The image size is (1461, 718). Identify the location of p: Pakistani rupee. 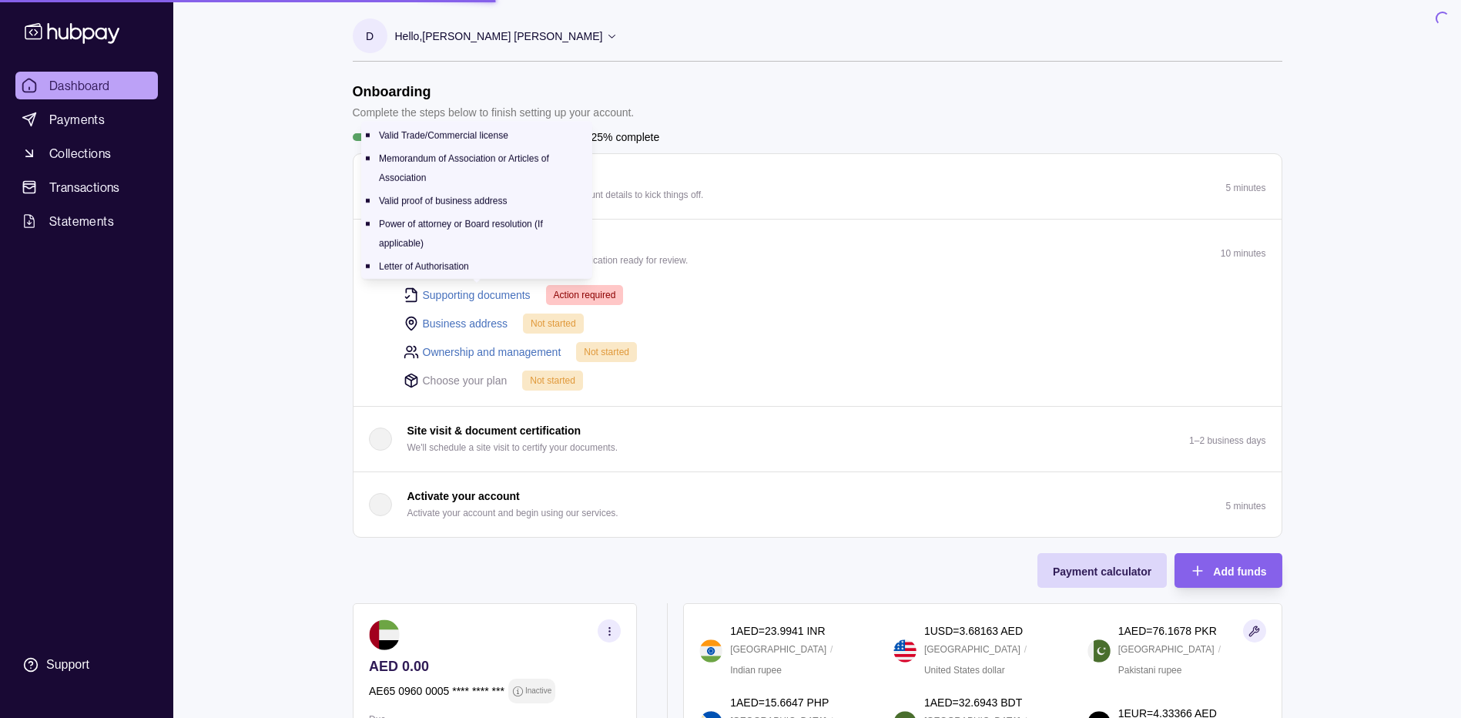
(1150, 670).